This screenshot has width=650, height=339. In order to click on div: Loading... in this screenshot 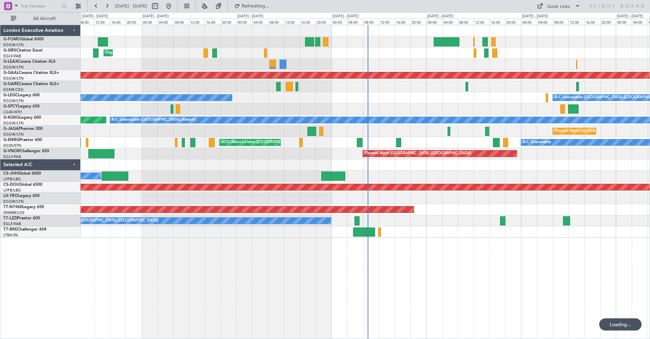, I will do `click(620, 324)`.